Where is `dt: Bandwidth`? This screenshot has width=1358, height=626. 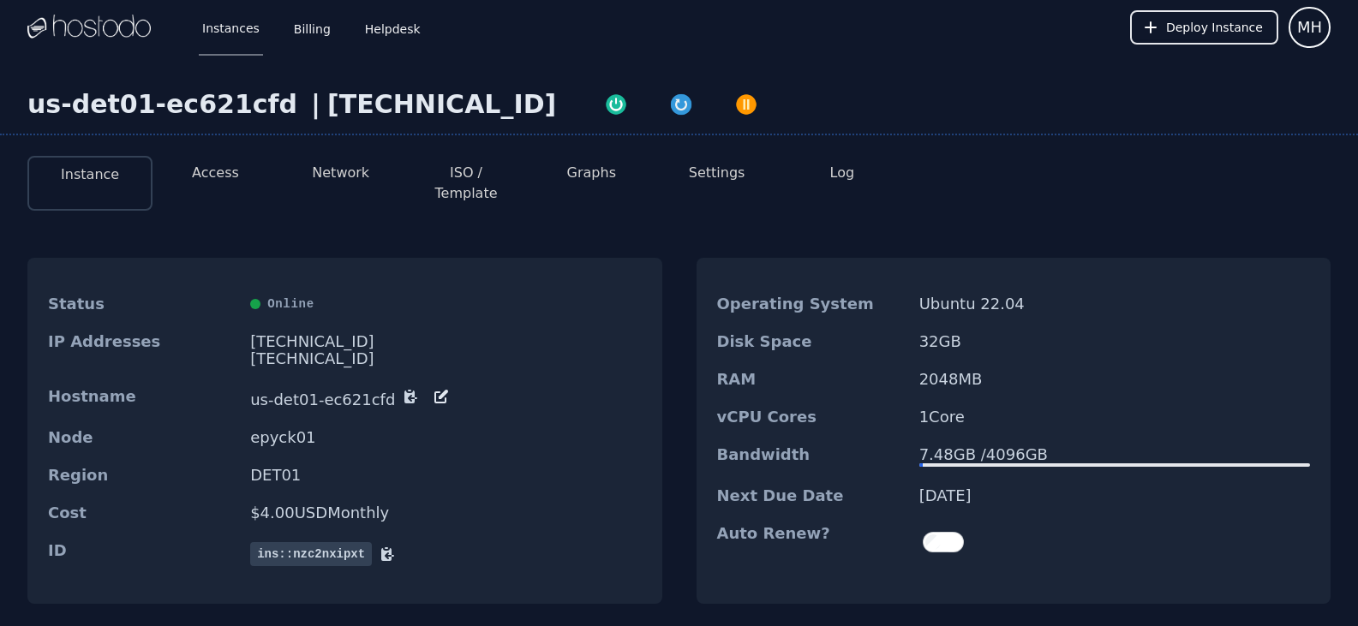
dt: Bandwidth is located at coordinates (811, 457).